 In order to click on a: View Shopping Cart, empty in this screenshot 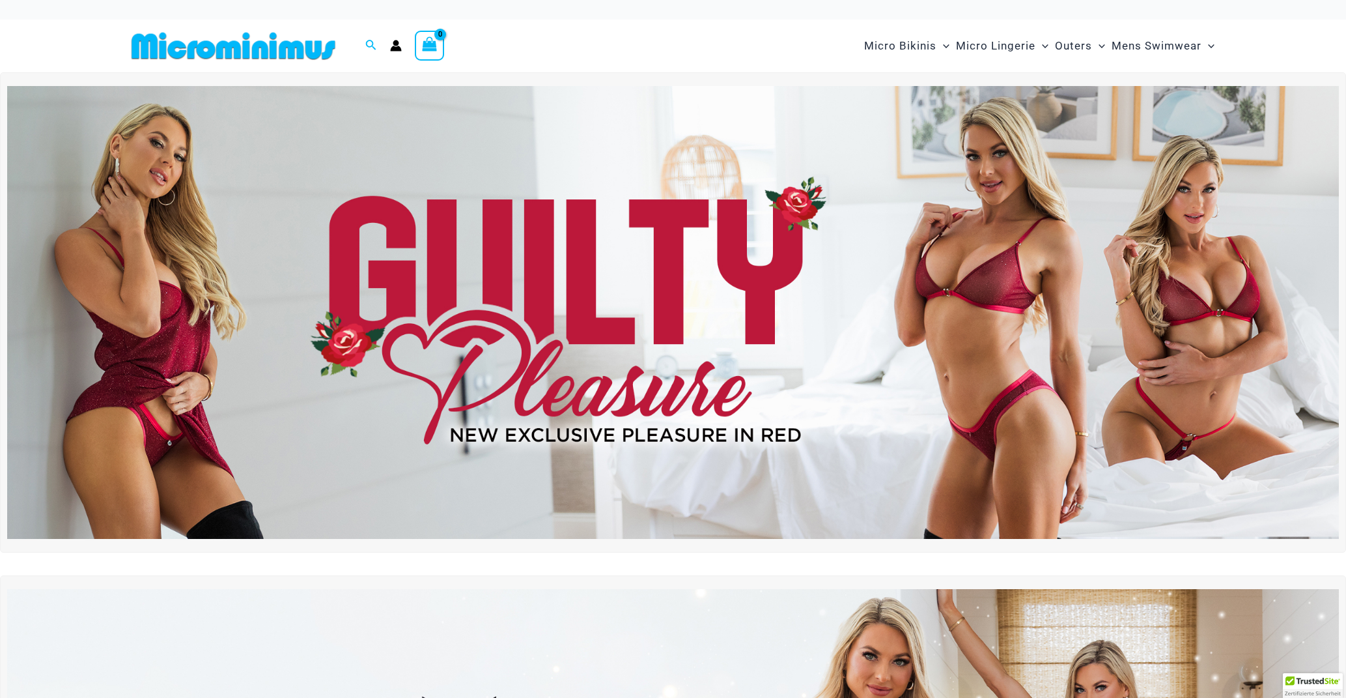, I will do `click(430, 46)`.